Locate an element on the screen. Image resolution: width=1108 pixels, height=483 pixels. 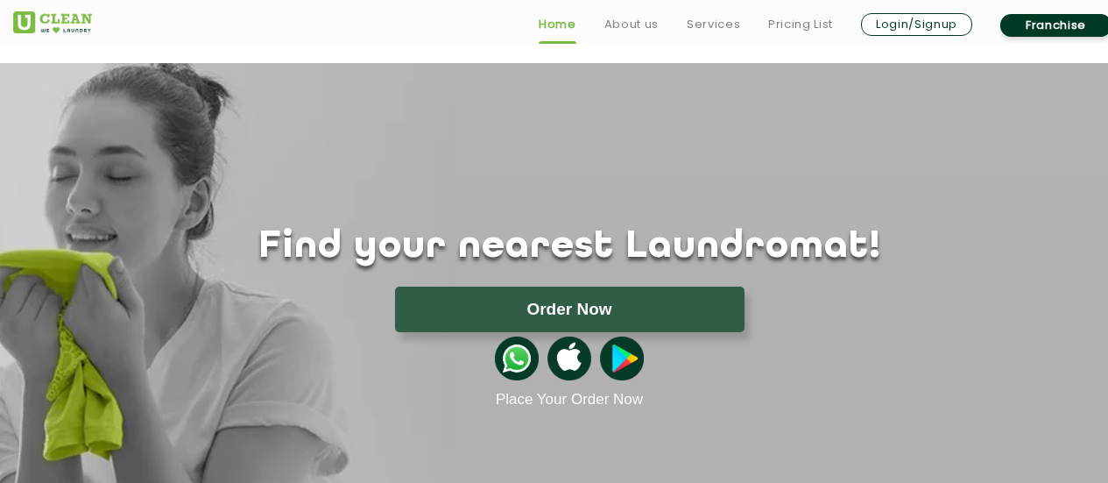
a: Place Your Order Now is located at coordinates (569, 399).